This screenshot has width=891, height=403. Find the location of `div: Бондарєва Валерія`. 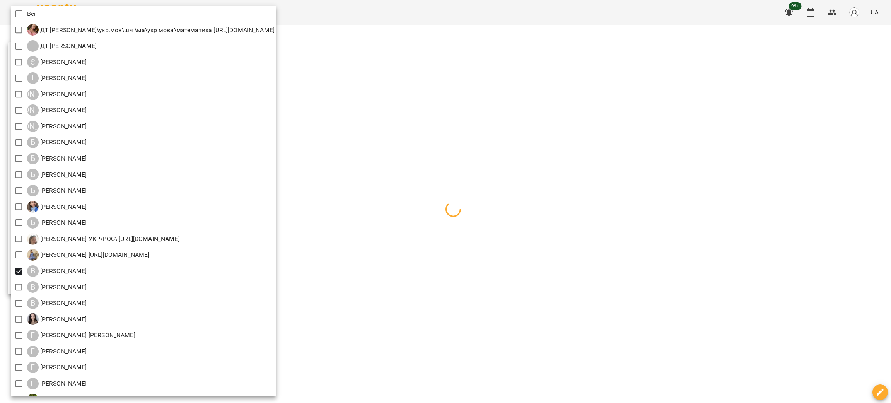

div: Бондарєва Валерія is located at coordinates (57, 223).